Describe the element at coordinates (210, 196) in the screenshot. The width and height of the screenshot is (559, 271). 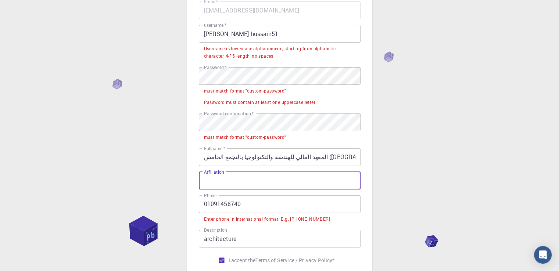
I see `label: Phone` at that location.